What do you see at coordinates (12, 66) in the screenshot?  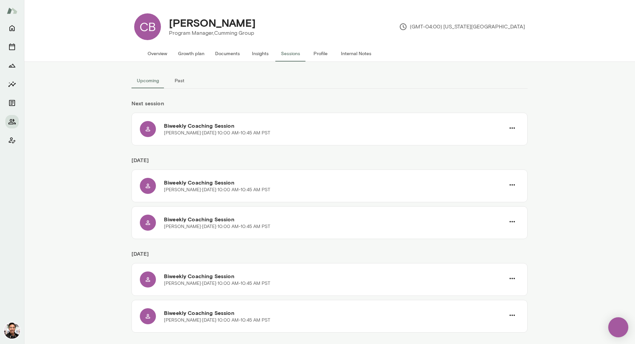 I see `button: Growth Plan` at bounding box center [12, 66].